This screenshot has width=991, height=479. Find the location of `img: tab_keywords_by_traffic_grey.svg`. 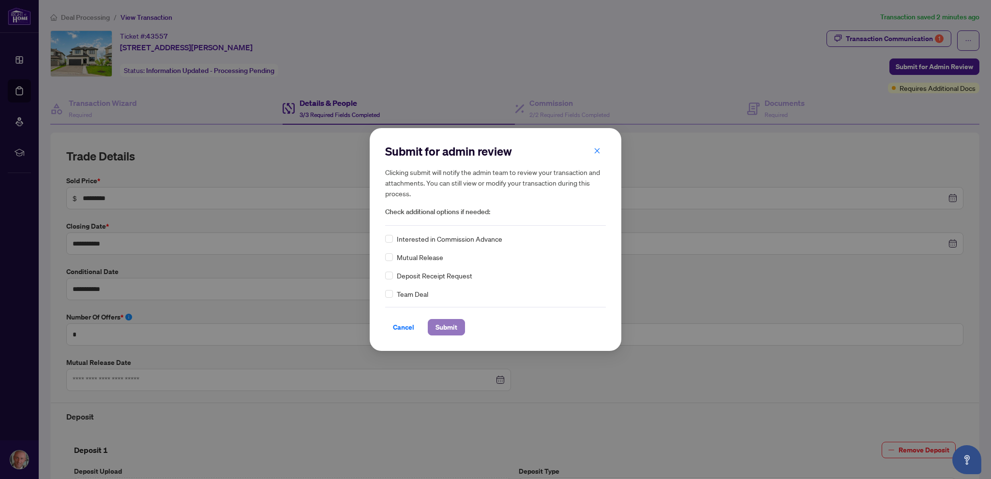

img: tab_keywords_by_traffic_grey.svg is located at coordinates (100, 60).